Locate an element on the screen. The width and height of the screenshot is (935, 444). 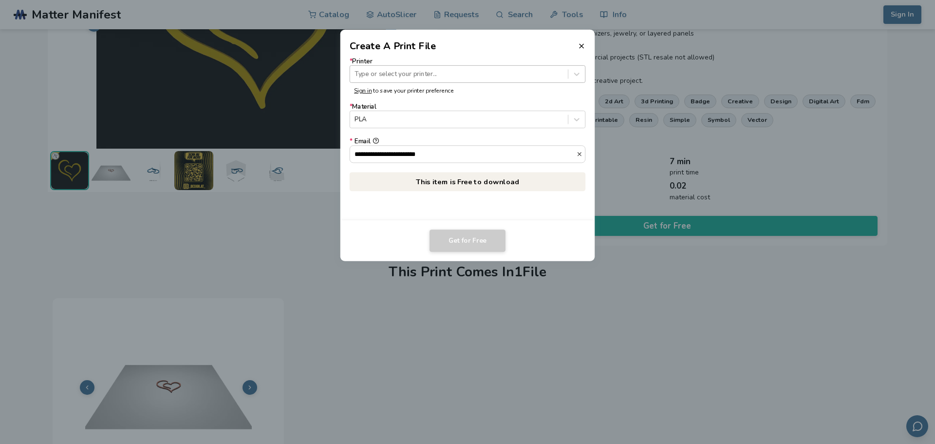
label: Printer is located at coordinates (468, 70).